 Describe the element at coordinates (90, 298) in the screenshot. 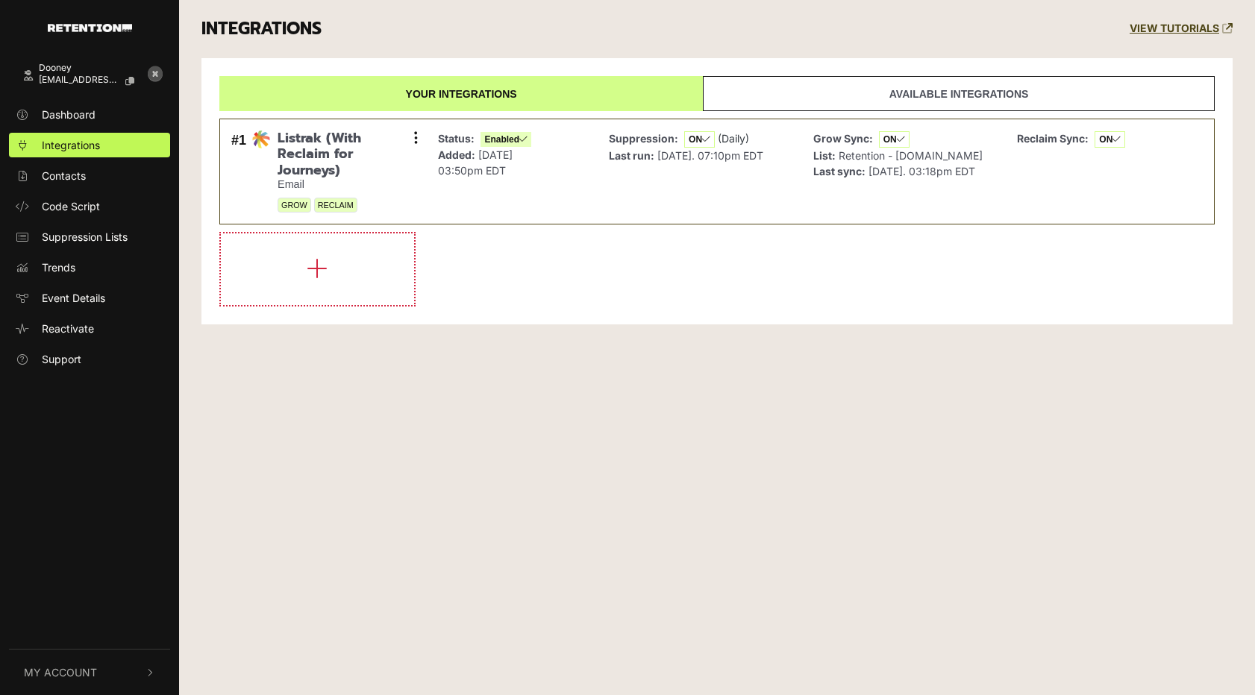

I see `a: Event Details` at that location.